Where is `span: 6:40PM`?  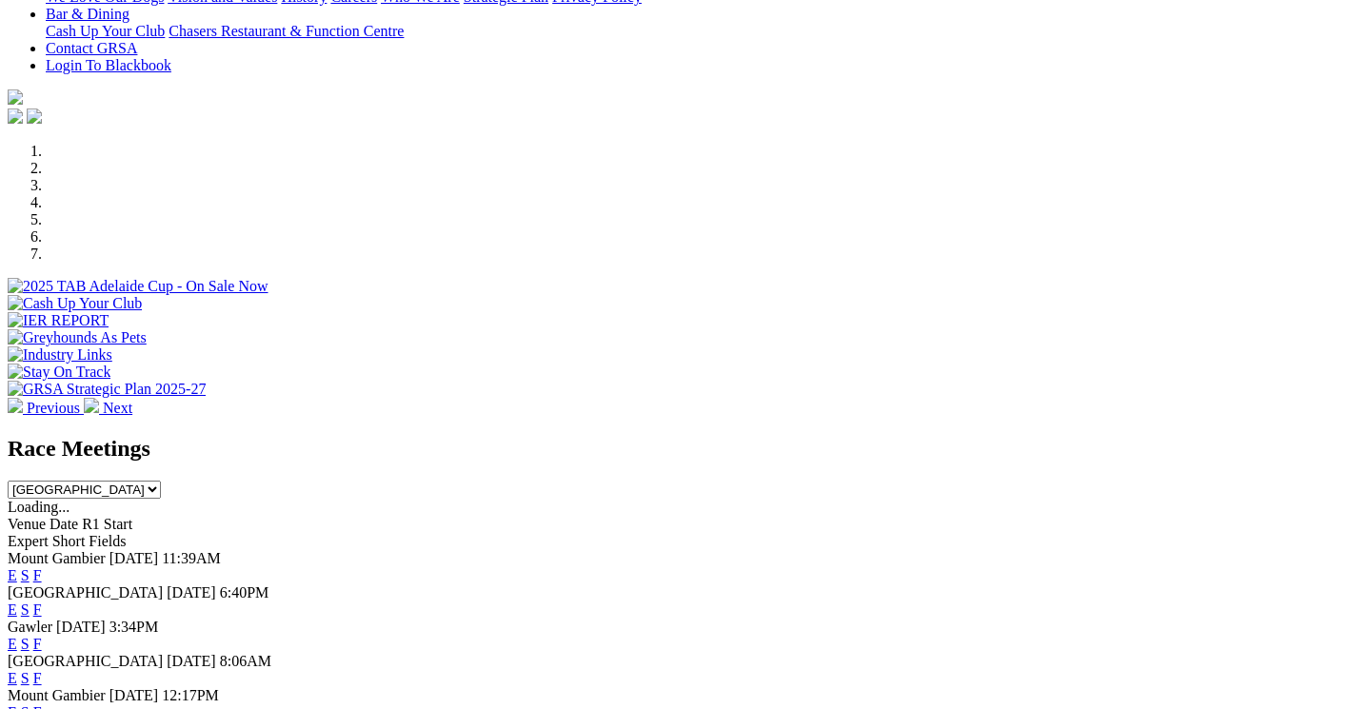
span: 6:40PM is located at coordinates (245, 592).